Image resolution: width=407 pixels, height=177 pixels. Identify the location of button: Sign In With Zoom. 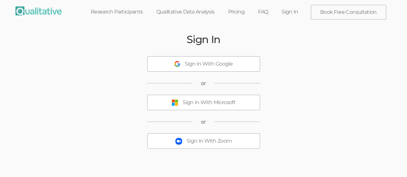
(204, 141).